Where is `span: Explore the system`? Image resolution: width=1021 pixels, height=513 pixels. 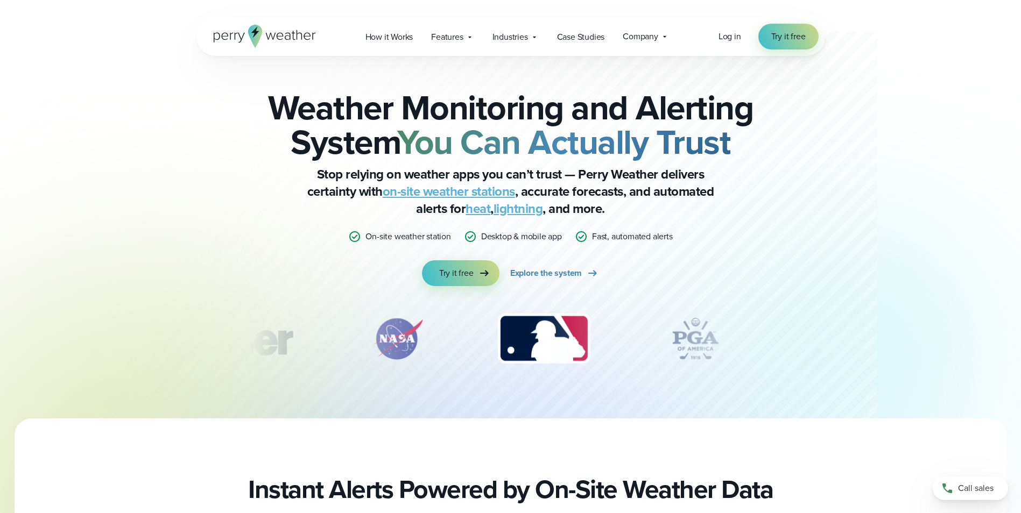
span: Explore the system is located at coordinates (546, 273).